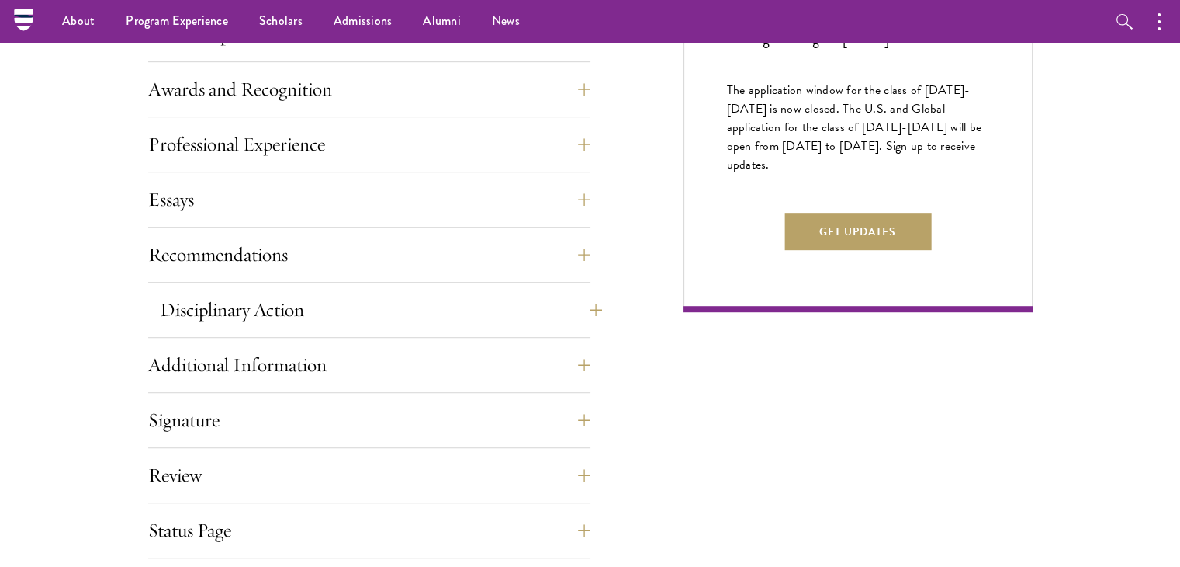 Image resolution: width=1180 pixels, height=567 pixels. What do you see at coordinates (369, 365) in the screenshot?
I see `button: Additional Information` at bounding box center [369, 365].